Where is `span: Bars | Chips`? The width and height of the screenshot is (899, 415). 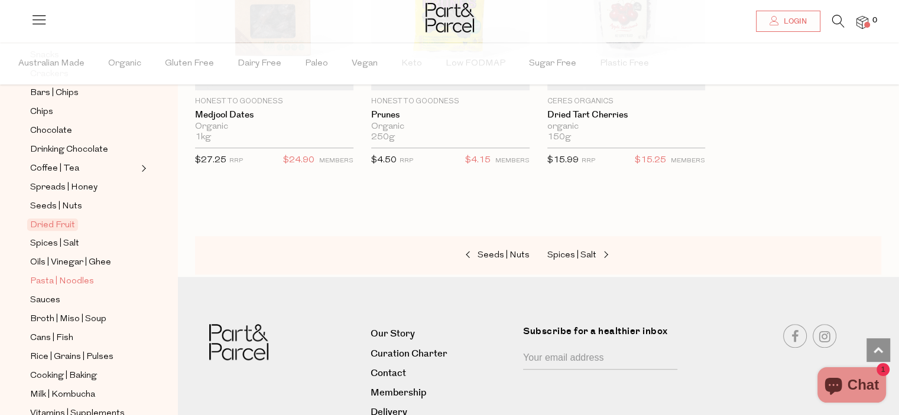
span: Bars | Chips is located at coordinates (54, 93).